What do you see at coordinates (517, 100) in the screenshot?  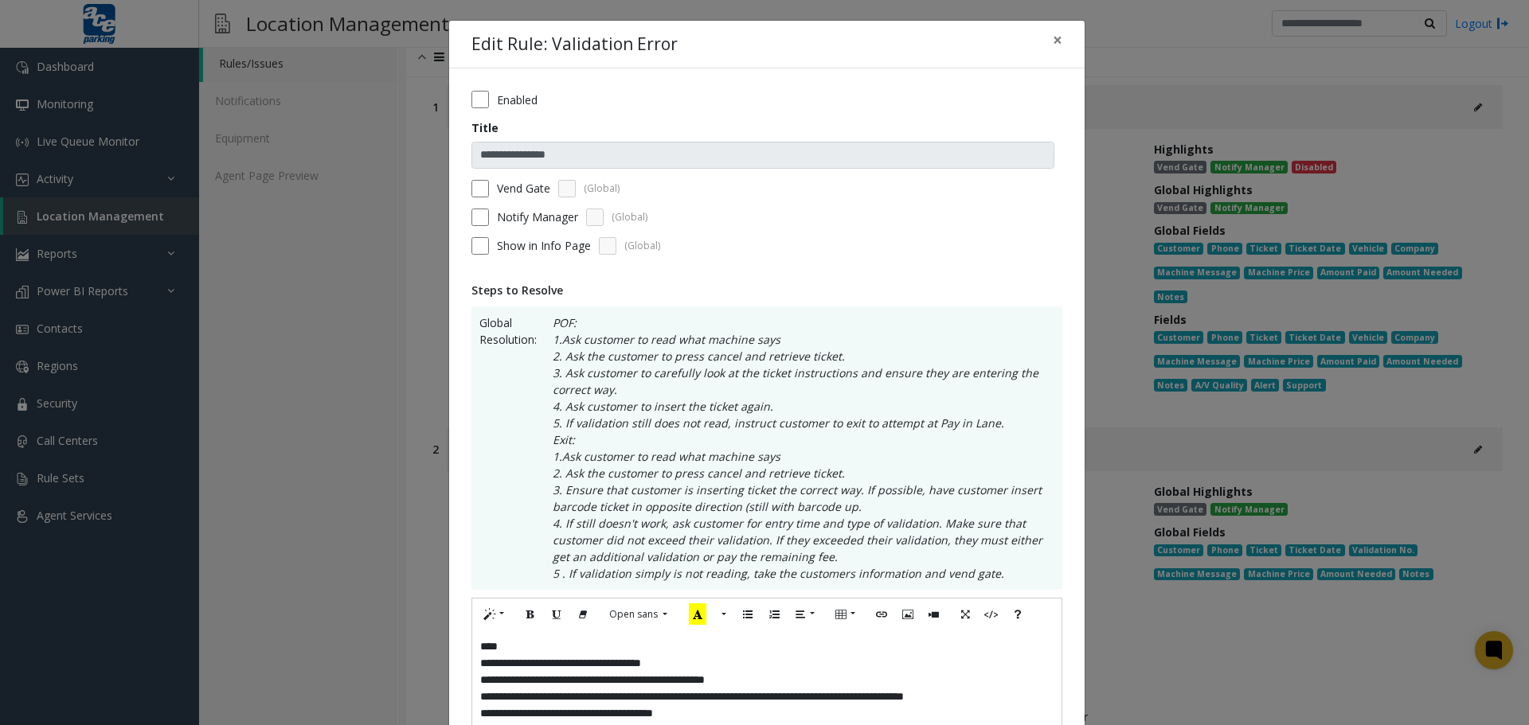 I see `label: Enabled` at bounding box center [517, 100].